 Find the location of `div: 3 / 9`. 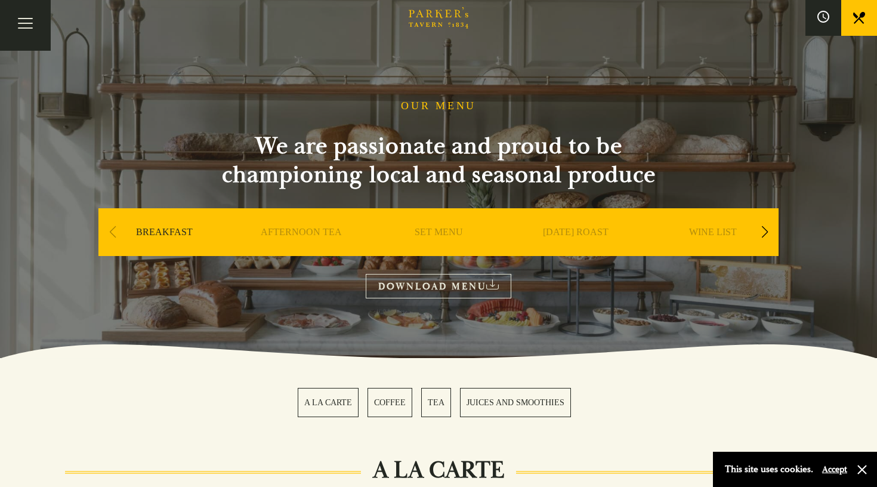

div: 3 / 9 is located at coordinates (439, 250).